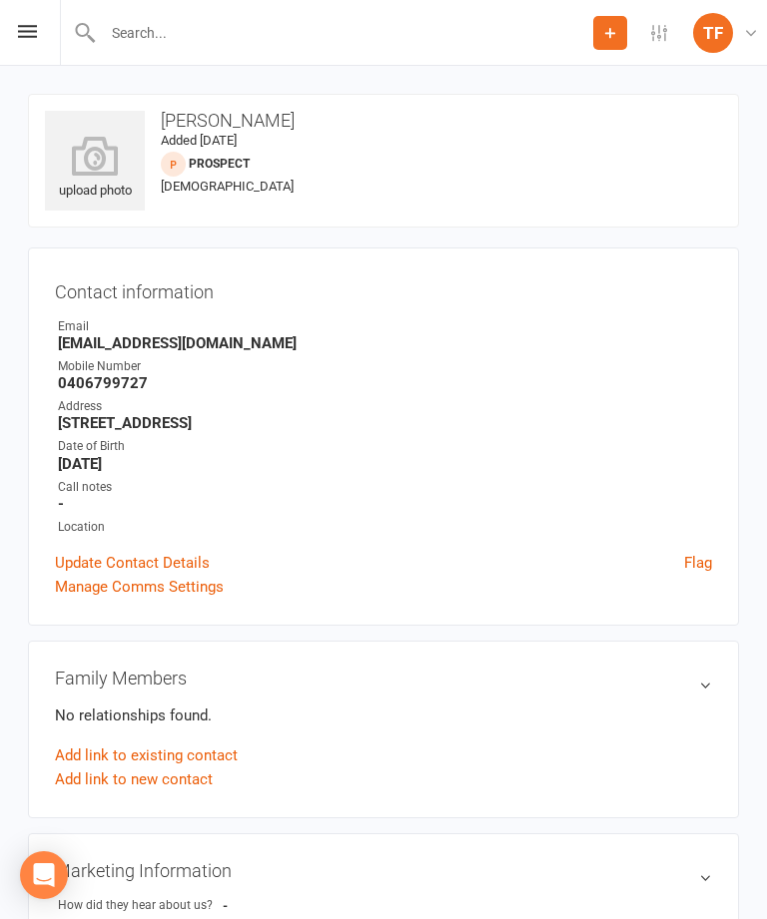  Describe the element at coordinates (146, 756) in the screenshot. I see `a: Add link to existing contact` at that location.